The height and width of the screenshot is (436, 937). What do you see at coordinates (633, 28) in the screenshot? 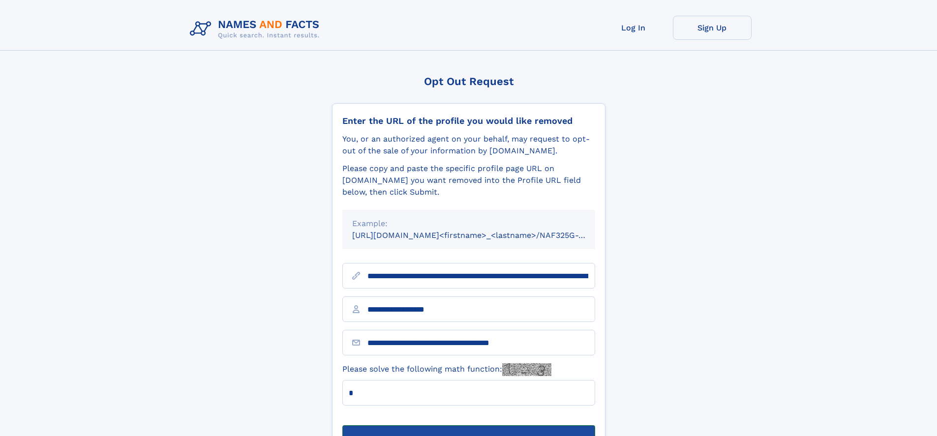
I see `a: Log In` at bounding box center [633, 28].